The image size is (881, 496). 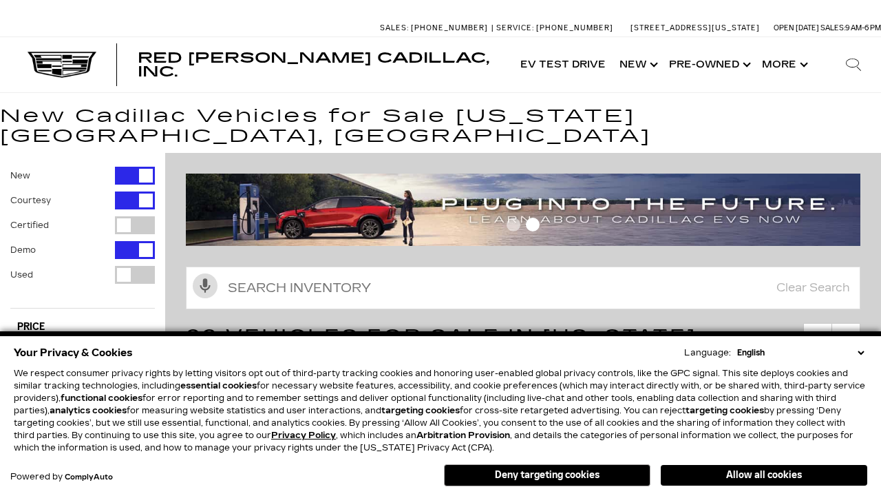 What do you see at coordinates (441, 410) in the screenshot?
I see `p: We respect consumer privacy rights by letting visitors opt out of third-party tracking cookies an...` at bounding box center [441, 410].